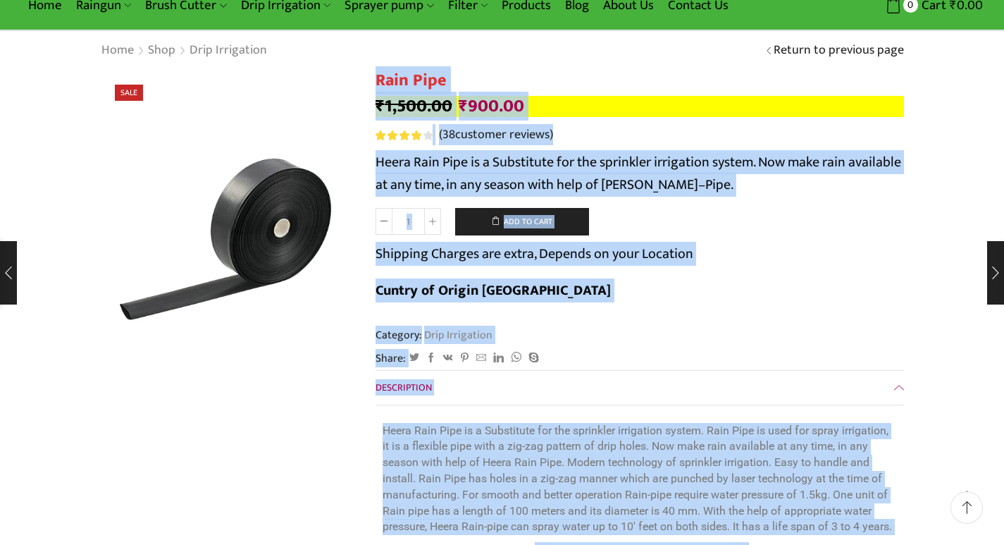  Describe the element at coordinates (637, 478) in the screenshot. I see `span: Heera Rain Pipe is a Substitute for the sprinkler irrigation system. Rain Pipe is used for spray ...` at that location.